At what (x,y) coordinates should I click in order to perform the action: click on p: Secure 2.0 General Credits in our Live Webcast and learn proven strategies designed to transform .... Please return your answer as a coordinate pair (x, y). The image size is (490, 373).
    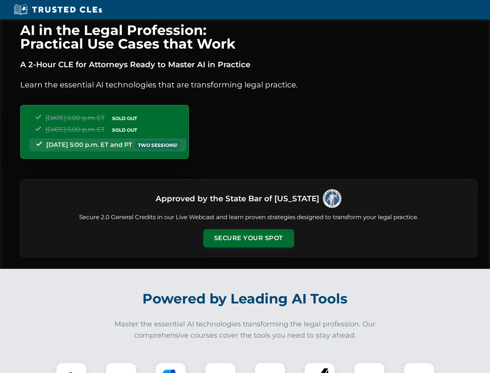
    Looking at the image, I should click on (249, 217).